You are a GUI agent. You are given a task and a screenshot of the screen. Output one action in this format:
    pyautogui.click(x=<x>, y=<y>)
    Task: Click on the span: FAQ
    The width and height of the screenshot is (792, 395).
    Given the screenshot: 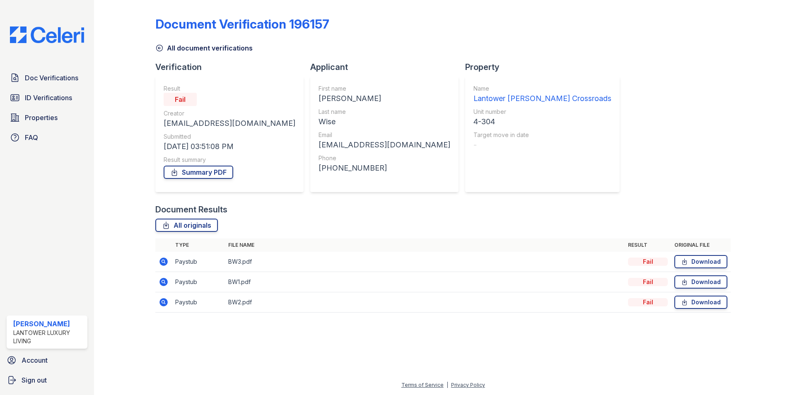 What is the action you would take?
    pyautogui.click(x=31, y=137)
    